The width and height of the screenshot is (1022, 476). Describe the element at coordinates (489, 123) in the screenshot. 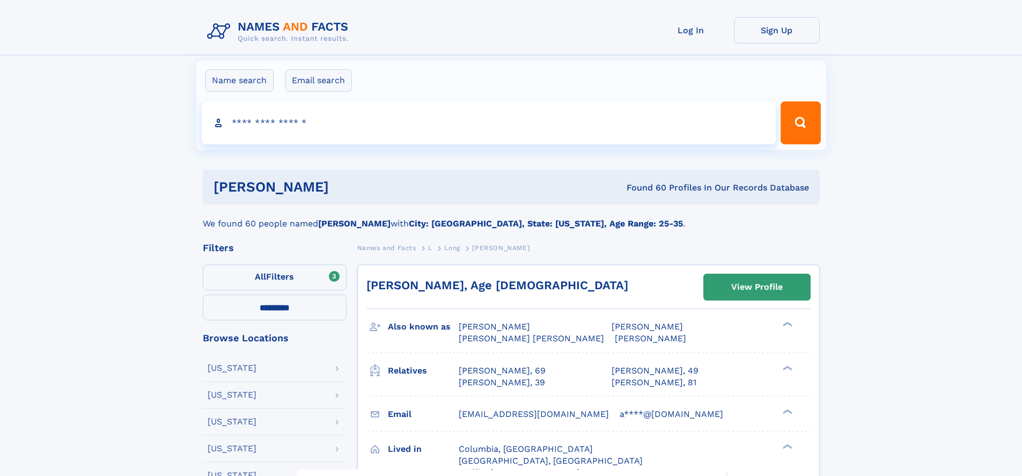

I see `input: search input` at that location.